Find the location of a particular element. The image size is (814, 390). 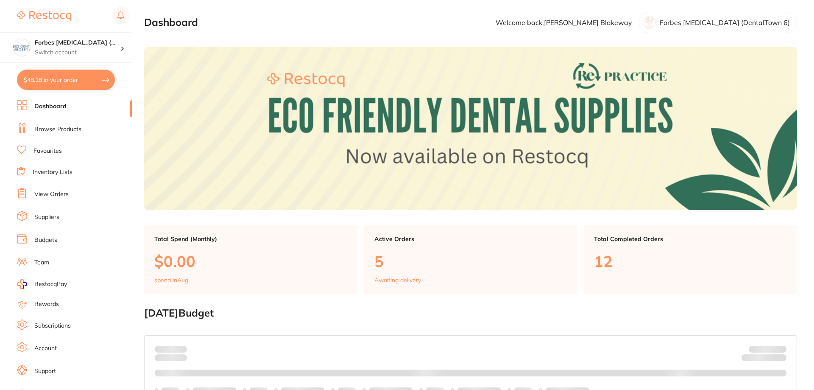

span: RestocqPay is located at coordinates (50, 284).